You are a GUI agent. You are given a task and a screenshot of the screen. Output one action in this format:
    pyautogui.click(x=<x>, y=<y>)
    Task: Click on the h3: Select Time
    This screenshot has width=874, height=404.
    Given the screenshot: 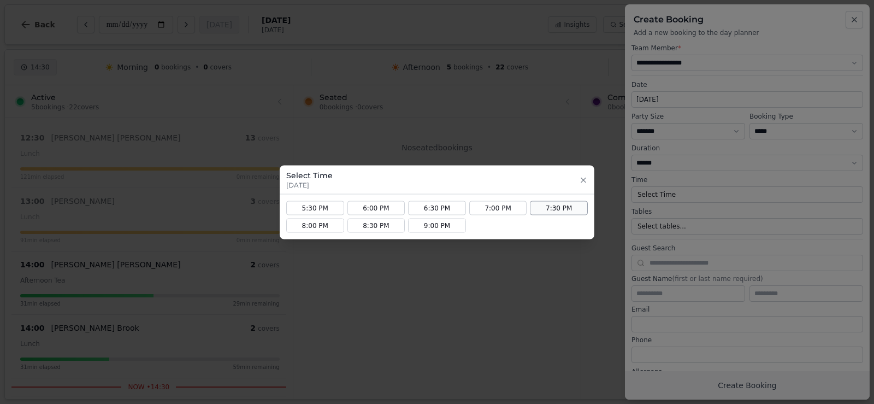 What is the action you would take?
    pyautogui.click(x=309, y=175)
    